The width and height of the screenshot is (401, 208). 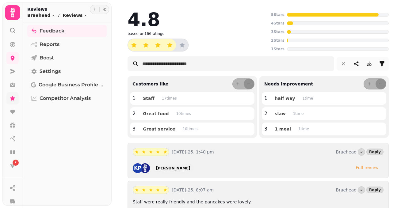 I want to click on button: filter, so click(x=382, y=64).